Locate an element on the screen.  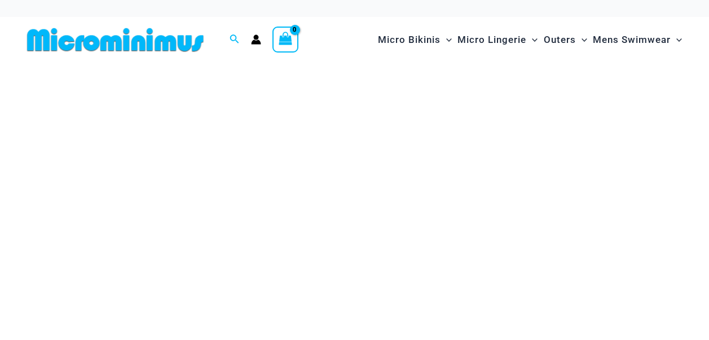
a: View Shopping Cart, empty is located at coordinates (285, 39).